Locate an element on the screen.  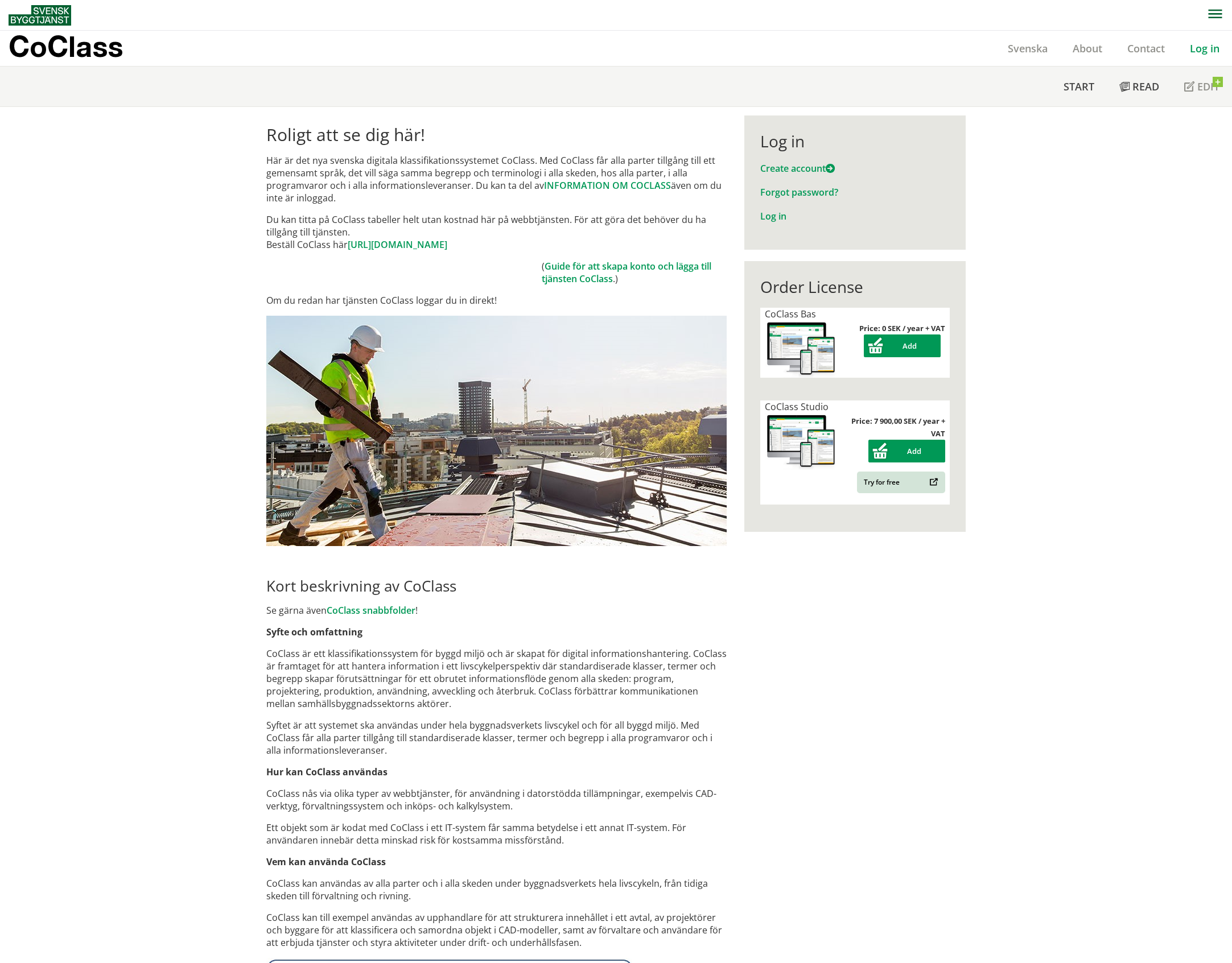
span: CoClass Bas is located at coordinates (791, 314).